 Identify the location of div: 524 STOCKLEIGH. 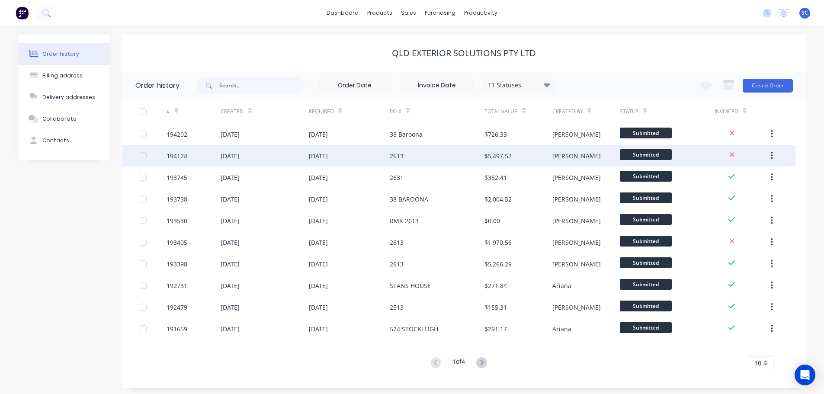
(414, 329).